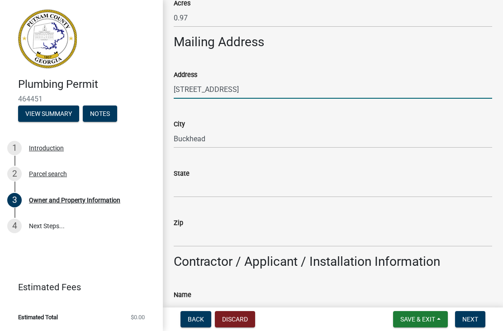  I want to click on label: Address, so click(186, 75).